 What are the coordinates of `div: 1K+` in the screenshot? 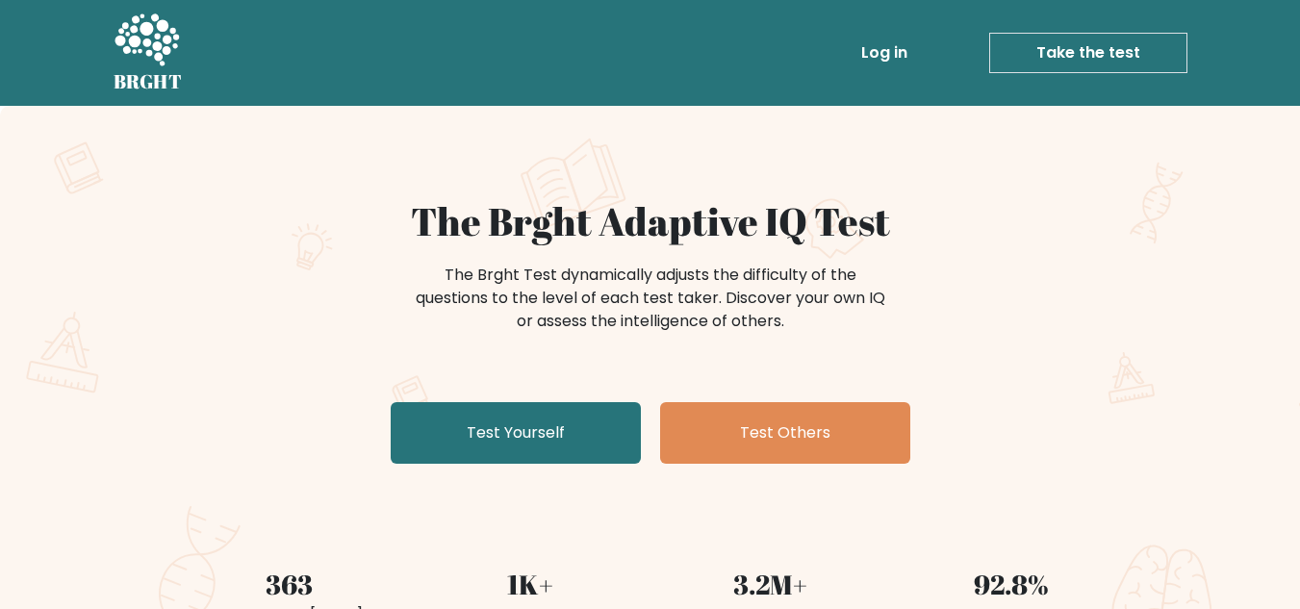 It's located at (530, 584).